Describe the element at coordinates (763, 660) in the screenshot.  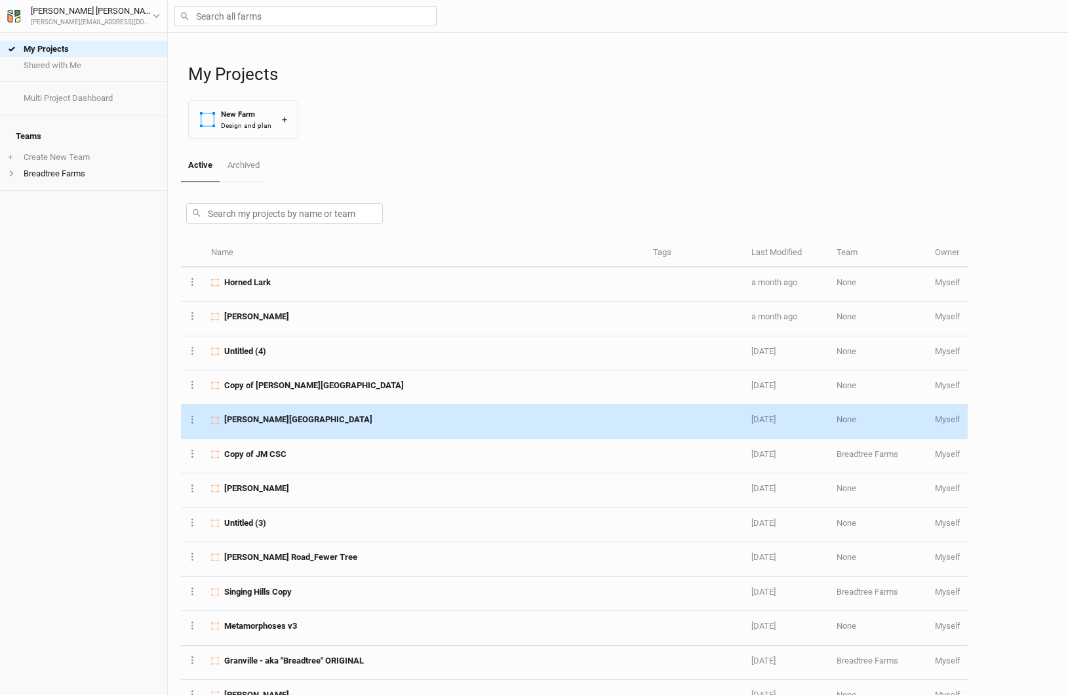
I see `span: May 12, 2025 4:54 PM` at that location.